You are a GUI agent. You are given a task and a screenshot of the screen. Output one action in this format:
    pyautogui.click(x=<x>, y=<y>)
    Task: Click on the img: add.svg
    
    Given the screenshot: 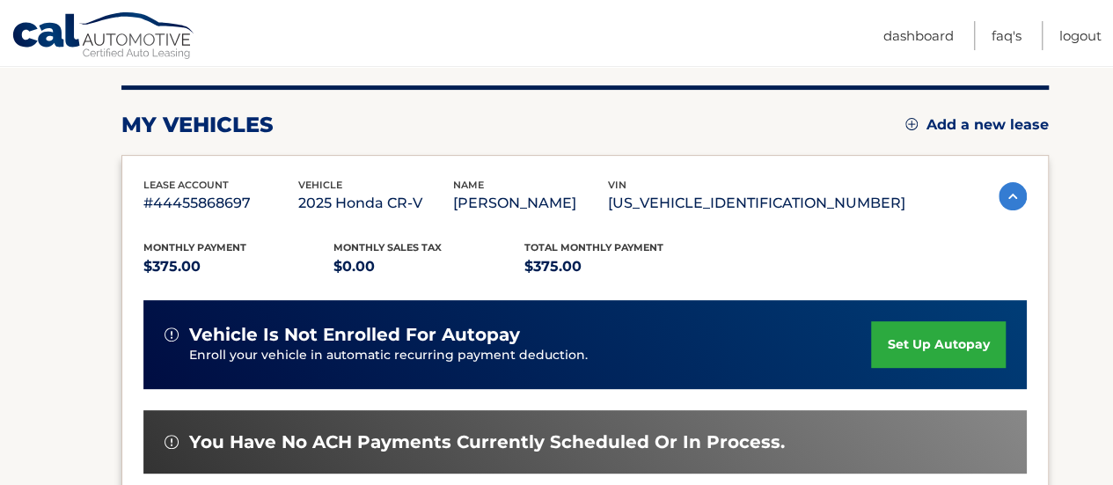 What is the action you would take?
    pyautogui.click(x=912, y=124)
    